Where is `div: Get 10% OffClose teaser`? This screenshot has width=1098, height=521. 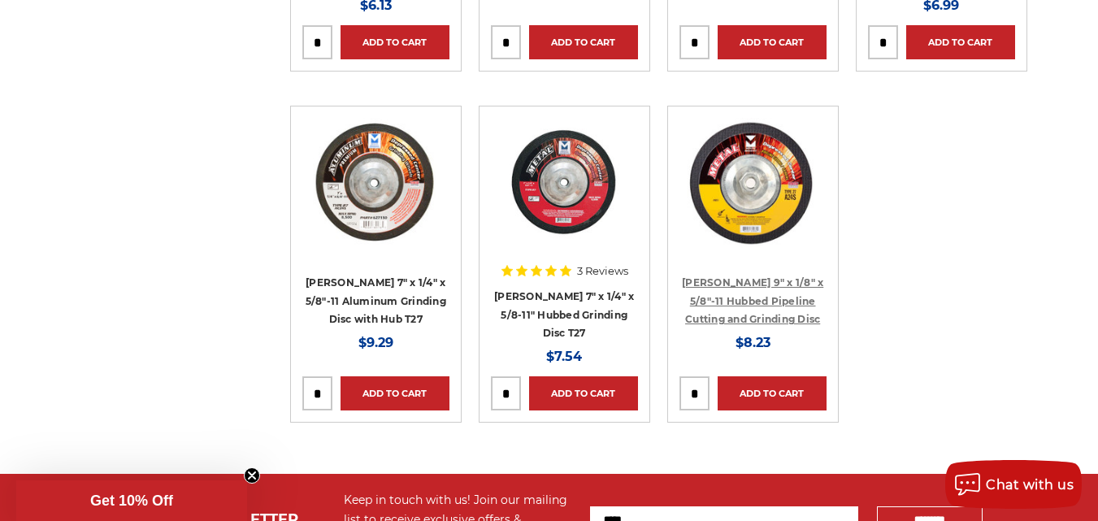
div: Get 10% OffClose teaser is located at coordinates (132, 500).